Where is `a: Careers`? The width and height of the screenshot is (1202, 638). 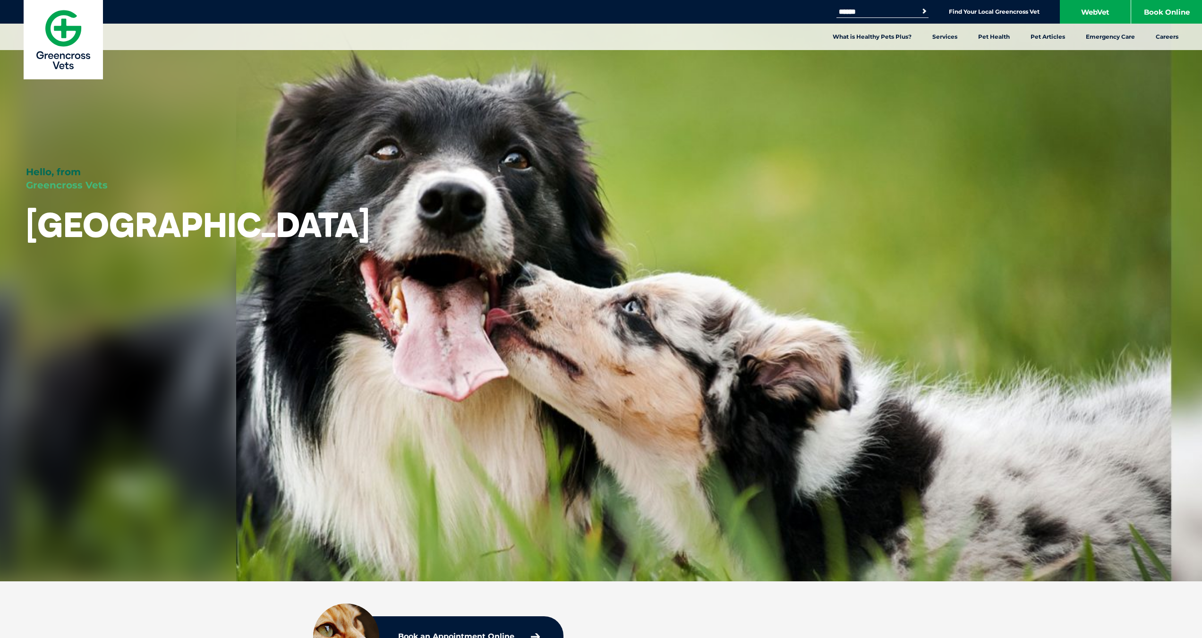 a: Careers is located at coordinates (1167, 37).